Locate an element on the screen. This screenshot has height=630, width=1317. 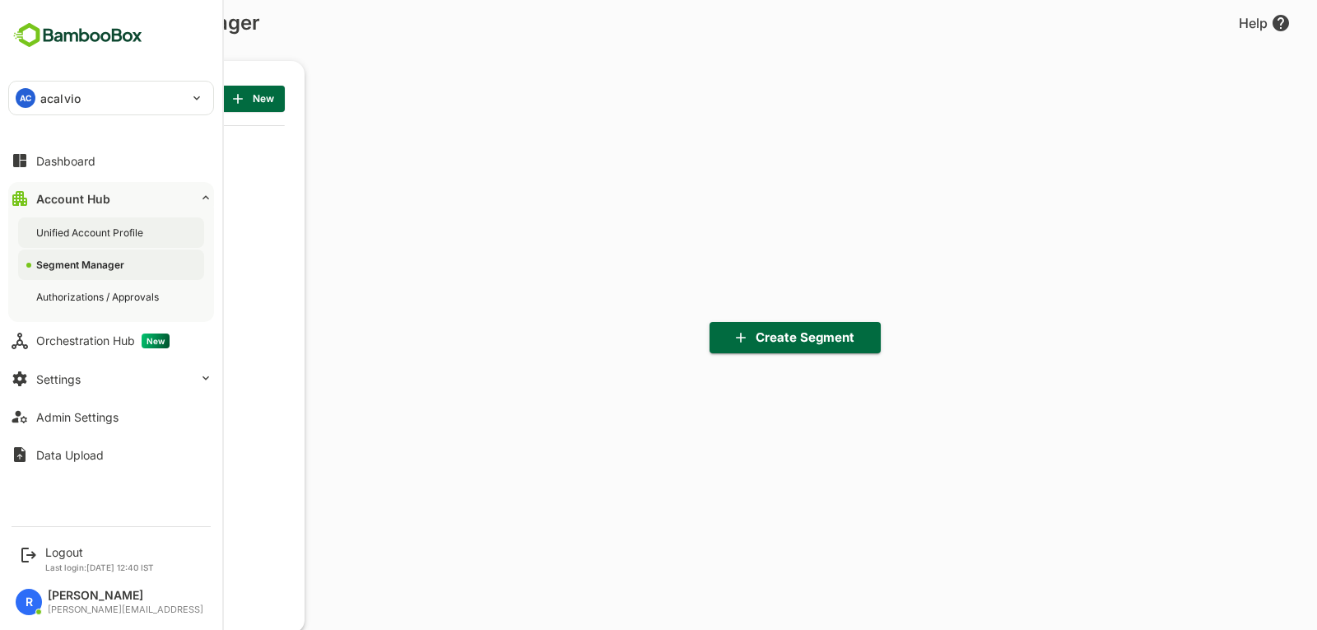
button: Orchestration HubNew is located at coordinates (111, 341).